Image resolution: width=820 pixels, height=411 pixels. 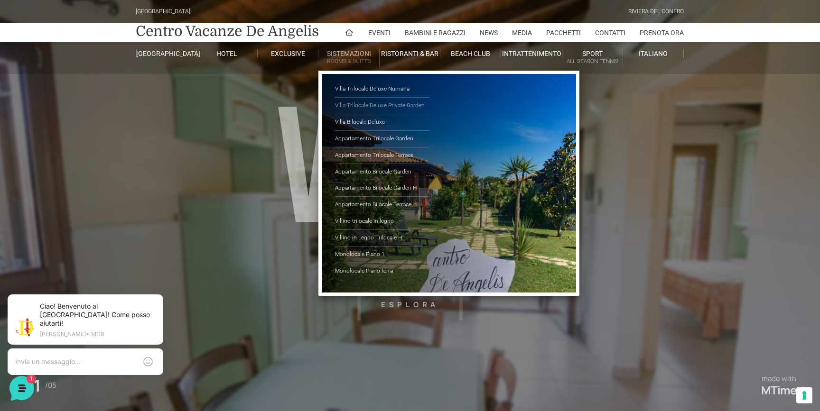 What do you see at coordinates (228, 31) in the screenshot?
I see `a: Centro Vacanze De Angelis` at bounding box center [228, 31].